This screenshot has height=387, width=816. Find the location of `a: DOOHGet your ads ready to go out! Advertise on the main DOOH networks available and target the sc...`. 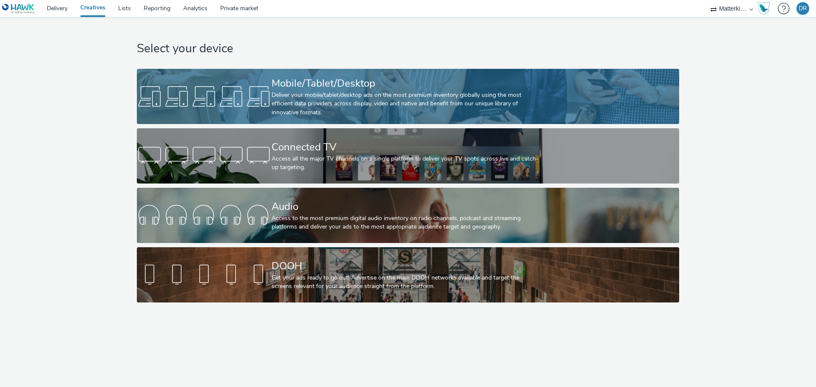

a: DOOHGet your ads ready to go out! Advertise on the main DOOH networks available and target the sc... is located at coordinates (407, 275).